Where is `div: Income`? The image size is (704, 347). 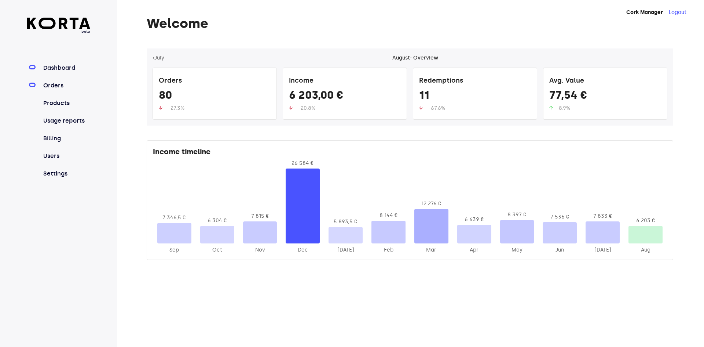 div: Income is located at coordinates (345, 81).